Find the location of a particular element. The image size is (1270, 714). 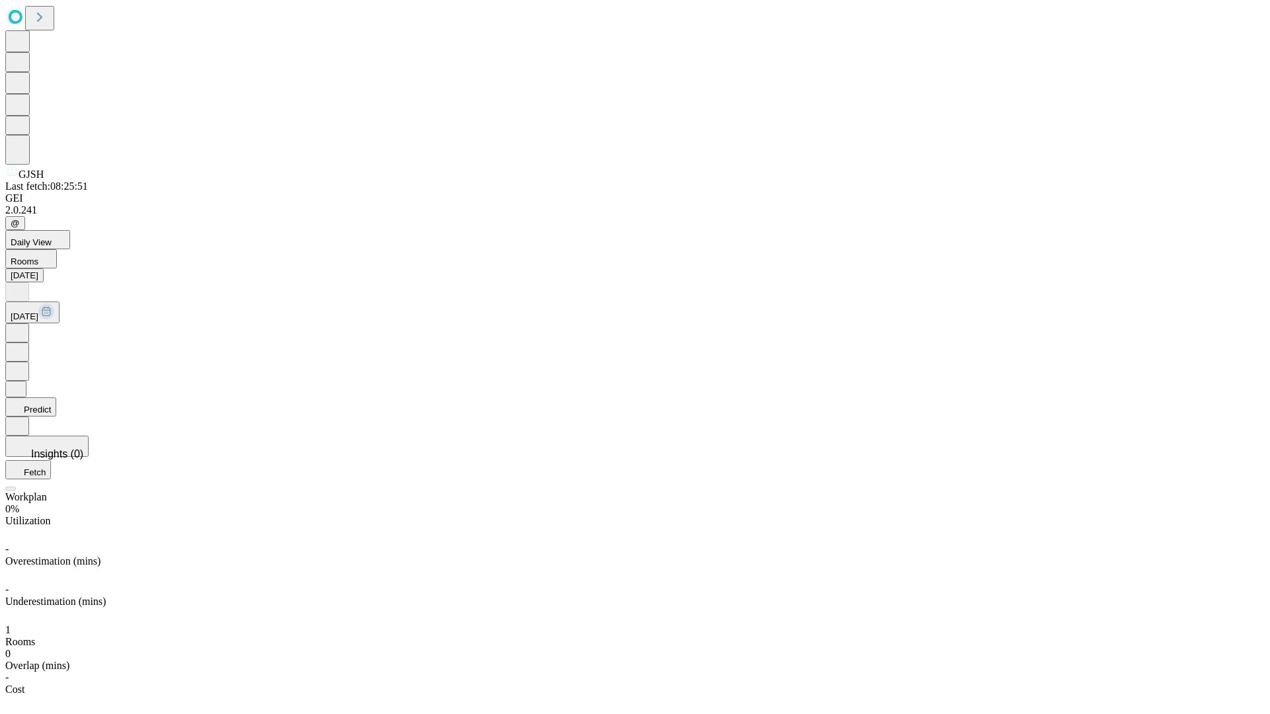

button: Insights (0) is located at coordinates (47, 446).